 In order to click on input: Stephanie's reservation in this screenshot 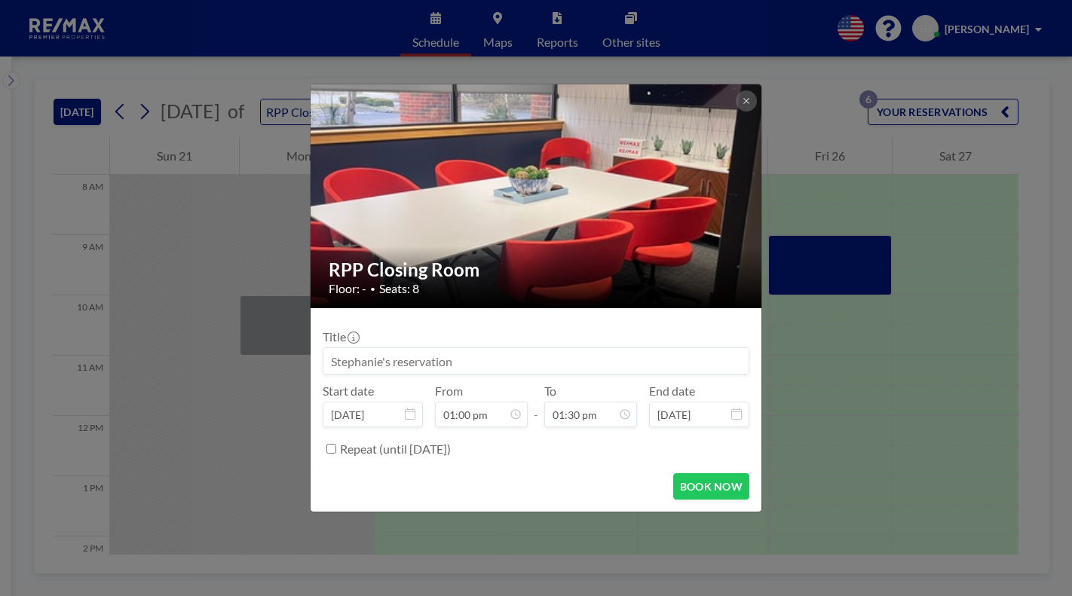, I will do `click(536, 361)`.